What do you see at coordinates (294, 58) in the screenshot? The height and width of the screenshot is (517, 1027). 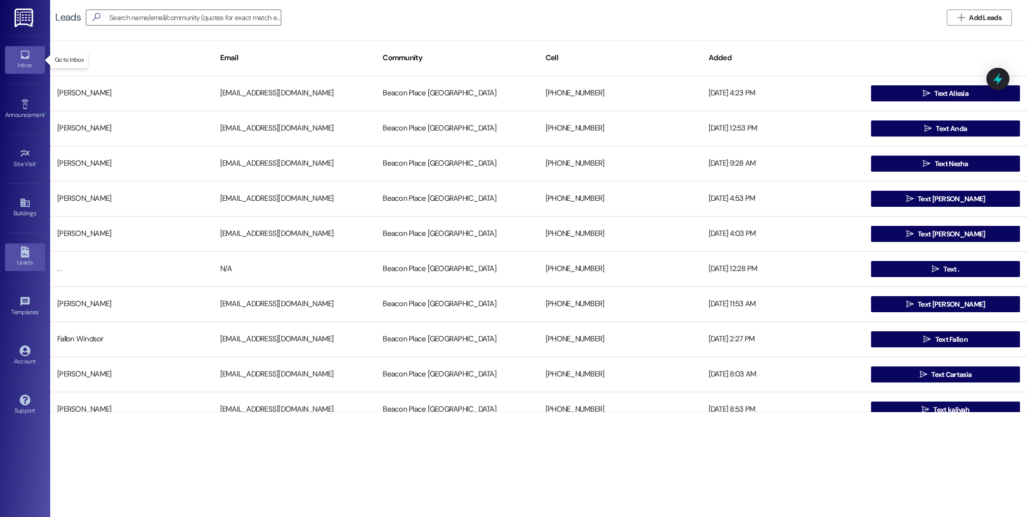 I see `div: Email` at bounding box center [294, 58].